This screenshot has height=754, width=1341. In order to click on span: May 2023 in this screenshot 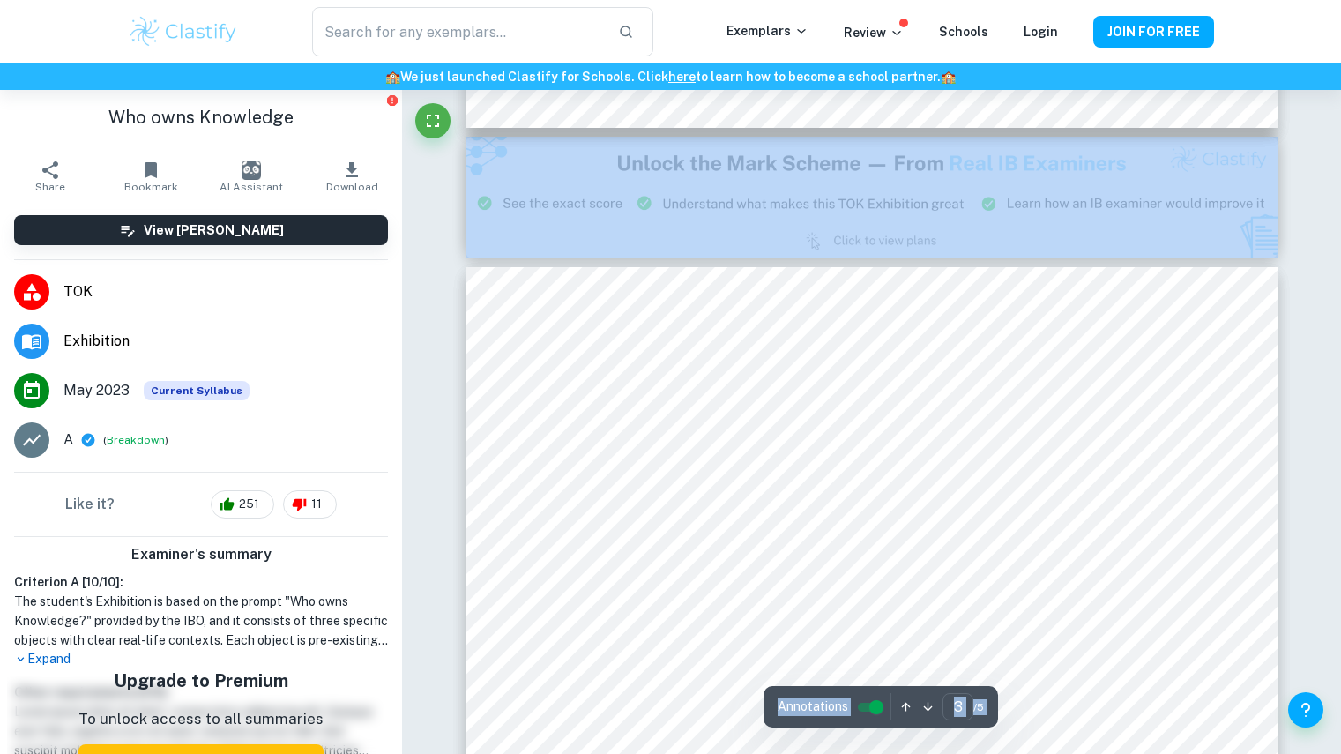, I will do `click(96, 391)`.